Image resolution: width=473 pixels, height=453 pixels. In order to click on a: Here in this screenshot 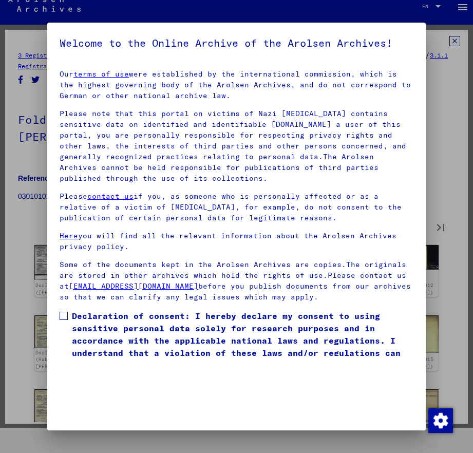, I will do `click(69, 236)`.